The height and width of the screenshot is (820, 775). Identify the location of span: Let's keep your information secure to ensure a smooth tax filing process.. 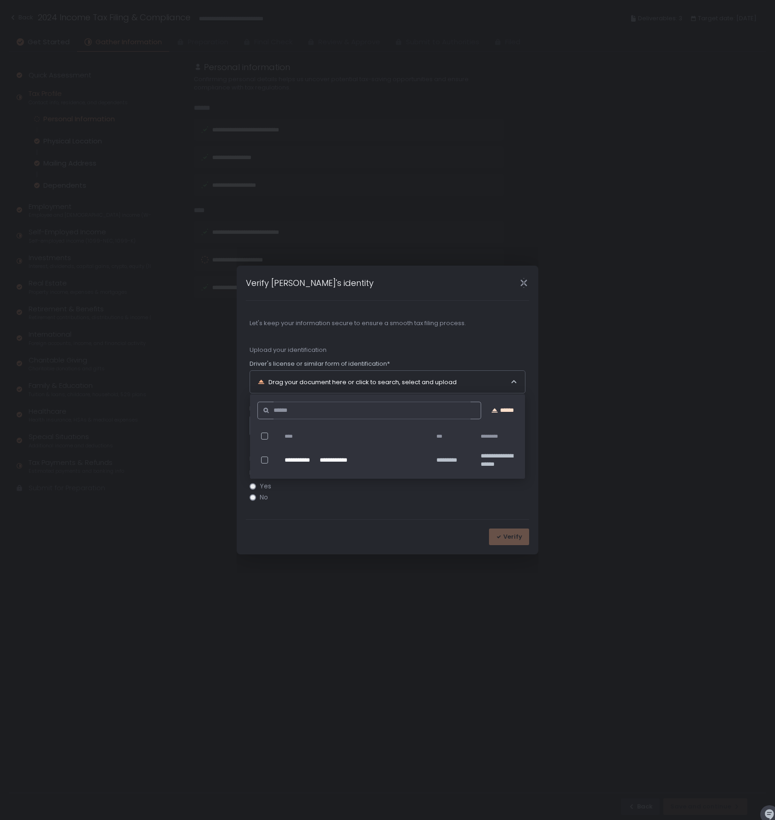
(387, 323).